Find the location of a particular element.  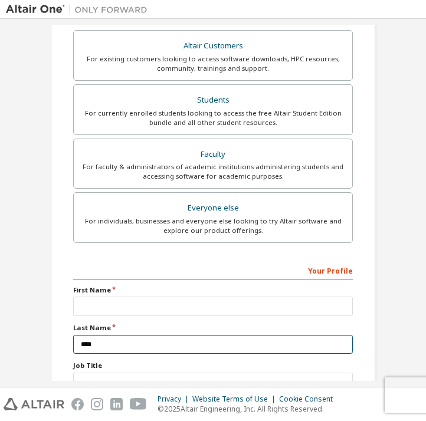

img: Altair One is located at coordinates (80, 9).